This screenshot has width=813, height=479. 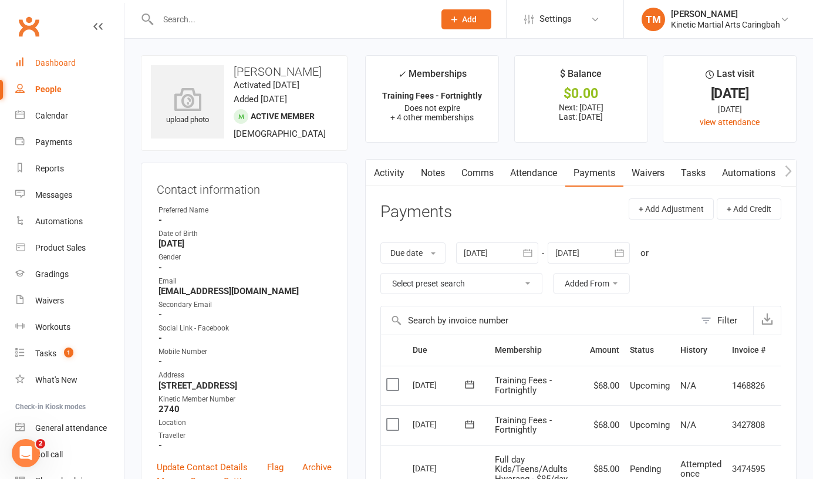 I want to click on div: Preferred Name, so click(x=245, y=210).